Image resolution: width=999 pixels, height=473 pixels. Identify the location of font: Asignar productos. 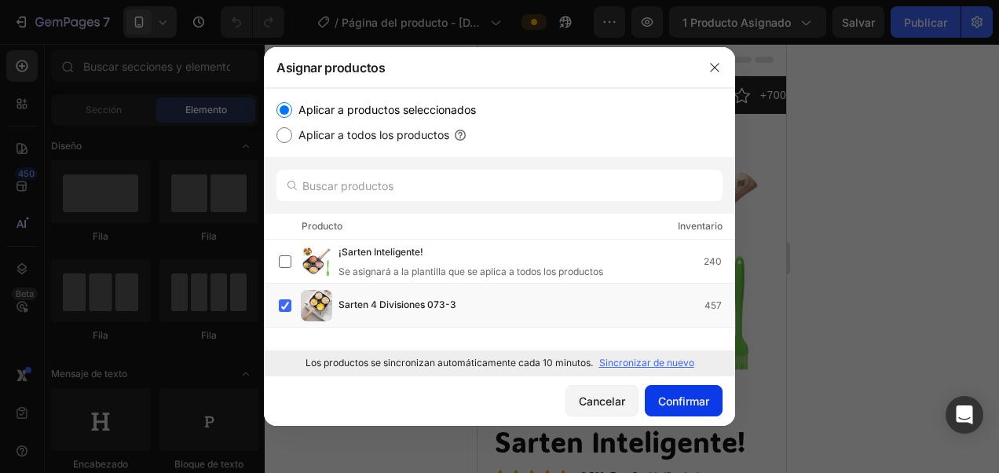
(331, 68).